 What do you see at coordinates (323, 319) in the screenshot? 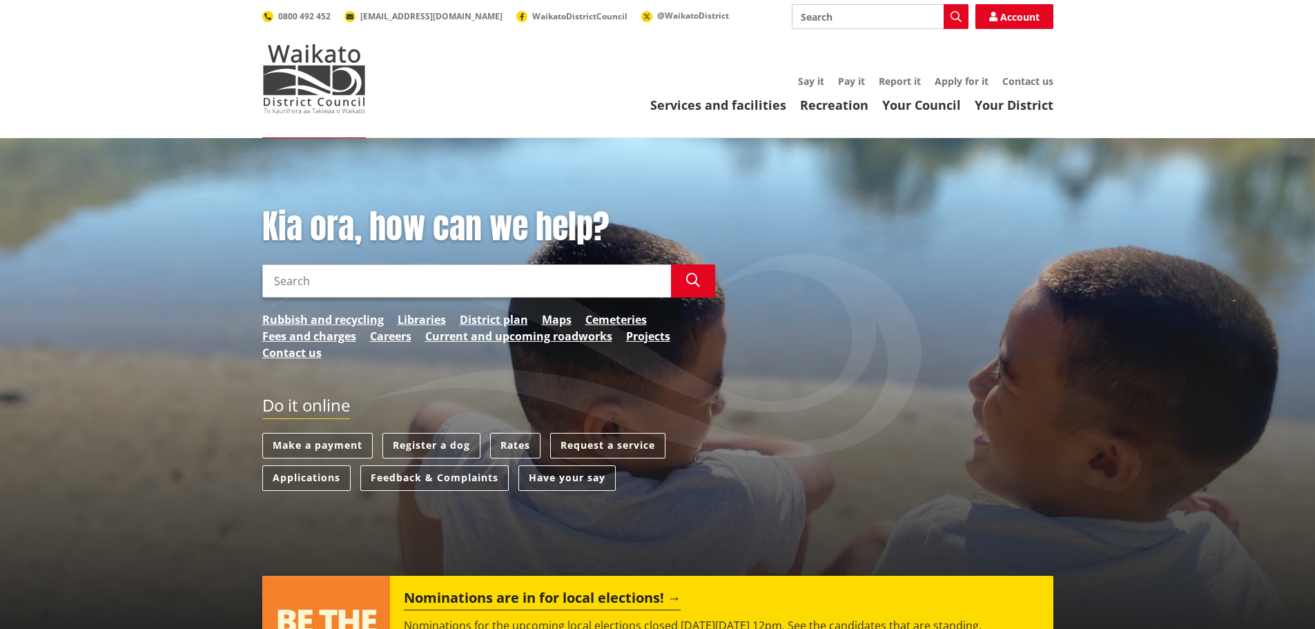
I see `a: Rubbish and recycling` at bounding box center [323, 319].